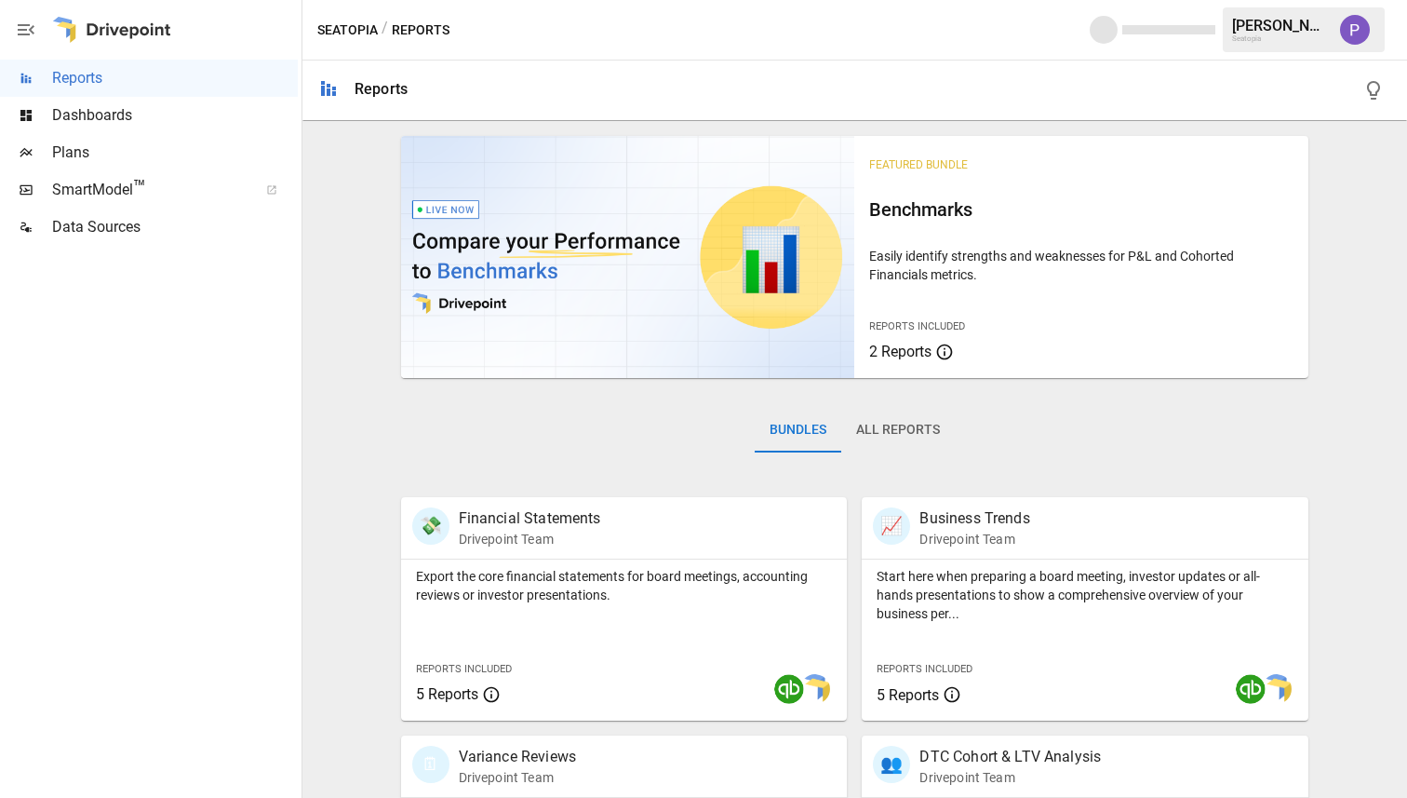  Describe the element at coordinates (175, 153) in the screenshot. I see `span: Plans` at that location.